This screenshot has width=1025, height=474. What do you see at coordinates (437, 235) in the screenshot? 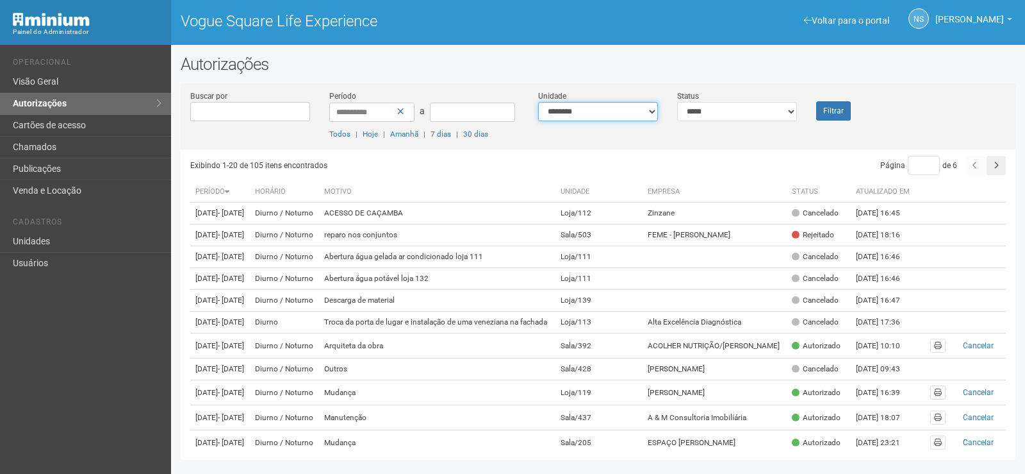
I see `td: reparo nos conjuntos` at bounding box center [437, 235].